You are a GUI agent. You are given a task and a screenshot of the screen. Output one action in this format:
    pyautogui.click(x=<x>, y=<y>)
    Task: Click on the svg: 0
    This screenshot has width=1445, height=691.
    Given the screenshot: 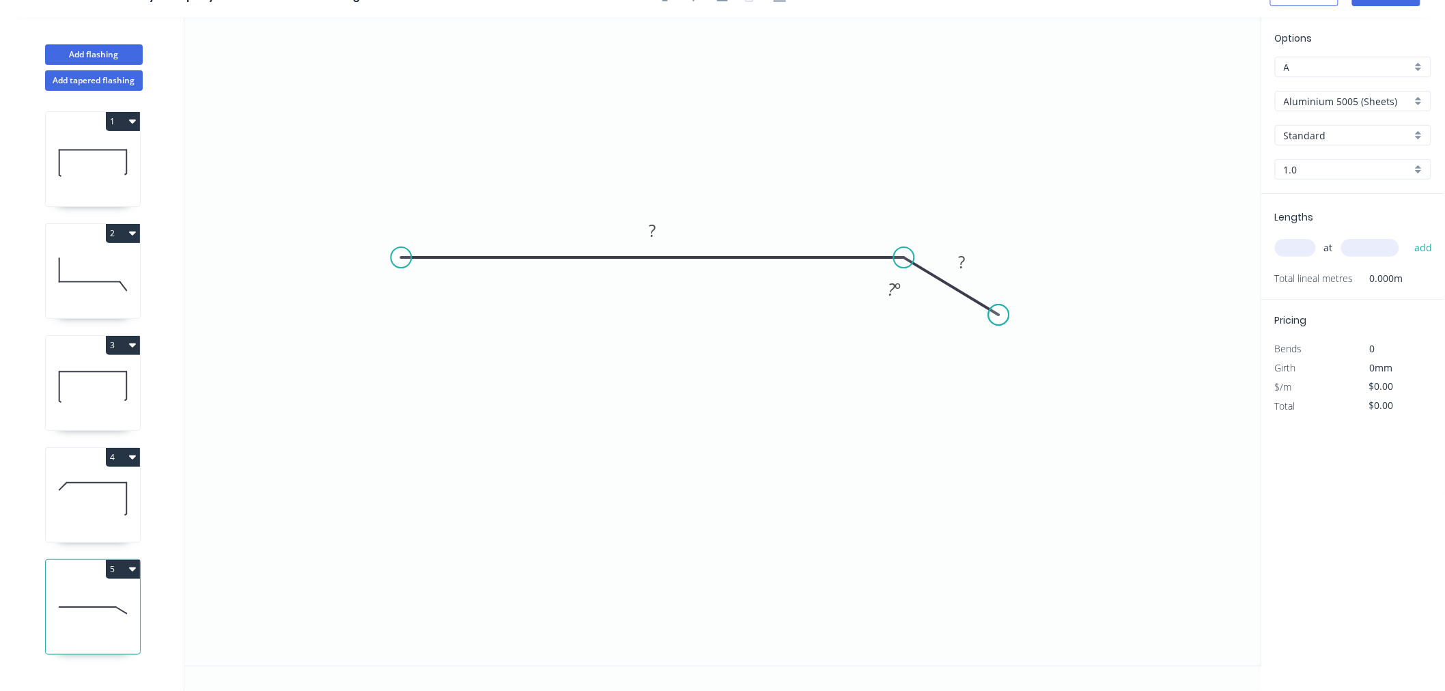 What is the action you would take?
    pyautogui.click(x=722, y=341)
    